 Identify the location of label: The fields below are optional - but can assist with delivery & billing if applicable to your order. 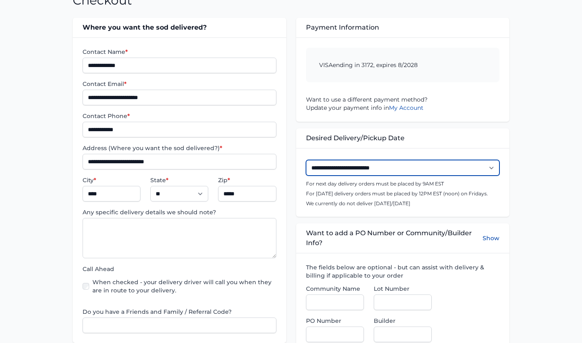
(403, 271).